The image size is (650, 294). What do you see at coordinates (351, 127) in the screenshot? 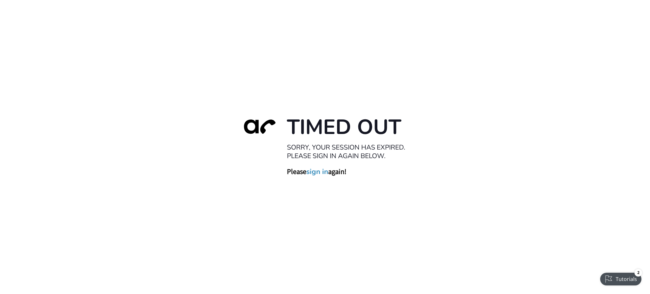
I see `h1: Timed Out` at bounding box center [351, 127].